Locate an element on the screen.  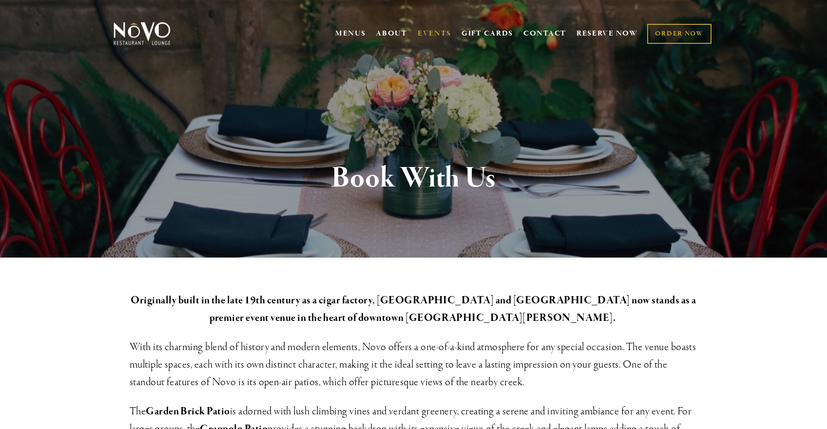
a: GIFT CARDS is located at coordinates (487, 34).